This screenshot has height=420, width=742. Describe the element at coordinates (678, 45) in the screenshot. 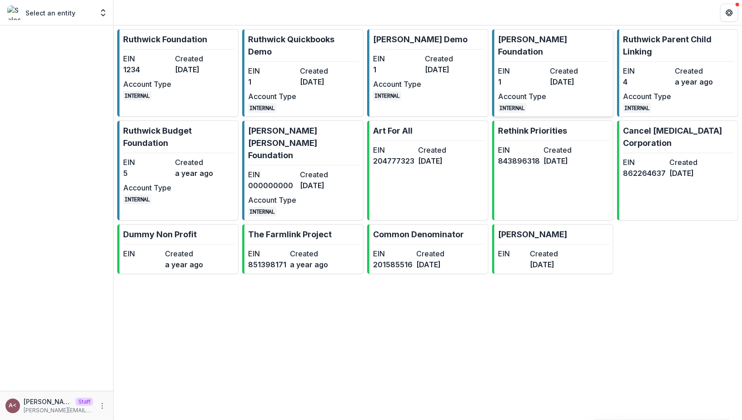

I see `p: Ruthwick Parent Child Linking` at that location.